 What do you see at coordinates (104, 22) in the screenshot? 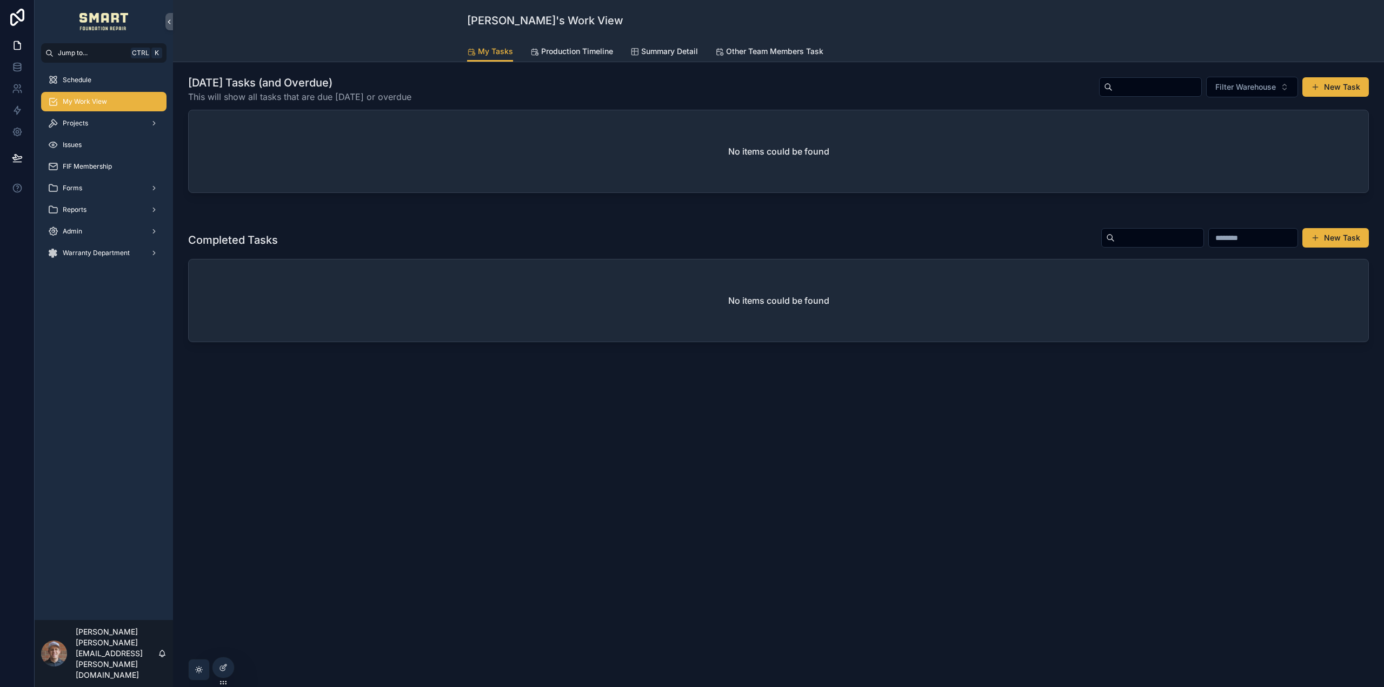
I see `img: App logo` at bounding box center [104, 22].